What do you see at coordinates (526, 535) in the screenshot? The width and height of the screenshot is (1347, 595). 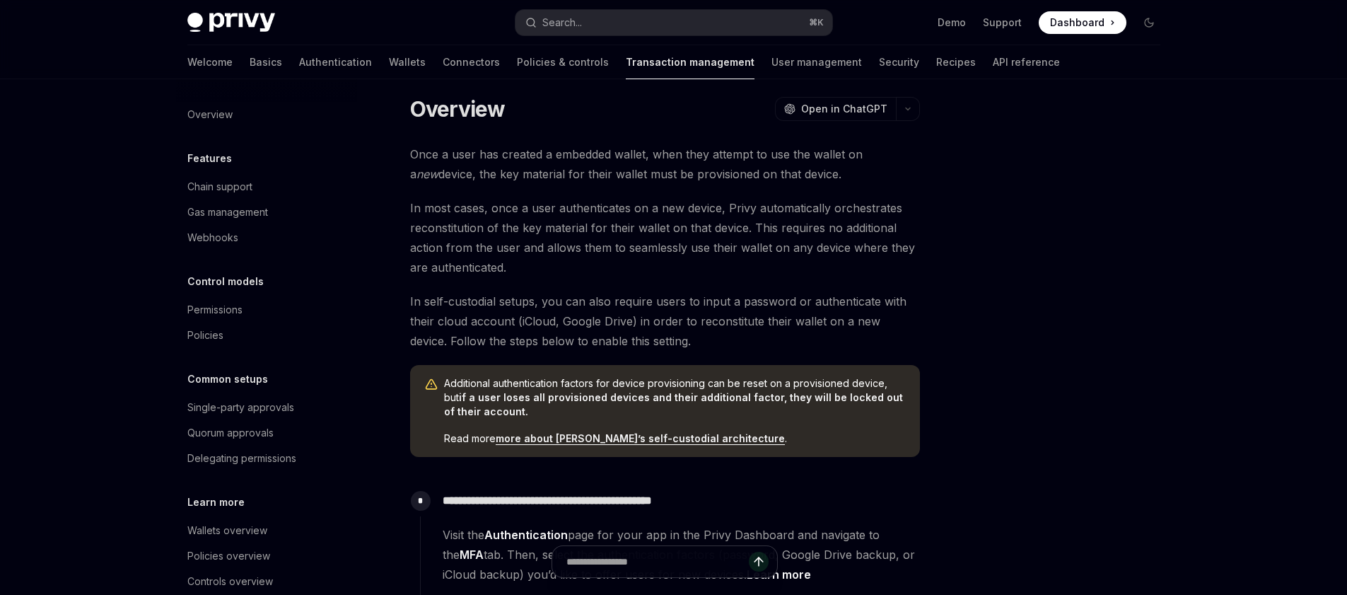 I see `strong: Authentication` at bounding box center [526, 535].